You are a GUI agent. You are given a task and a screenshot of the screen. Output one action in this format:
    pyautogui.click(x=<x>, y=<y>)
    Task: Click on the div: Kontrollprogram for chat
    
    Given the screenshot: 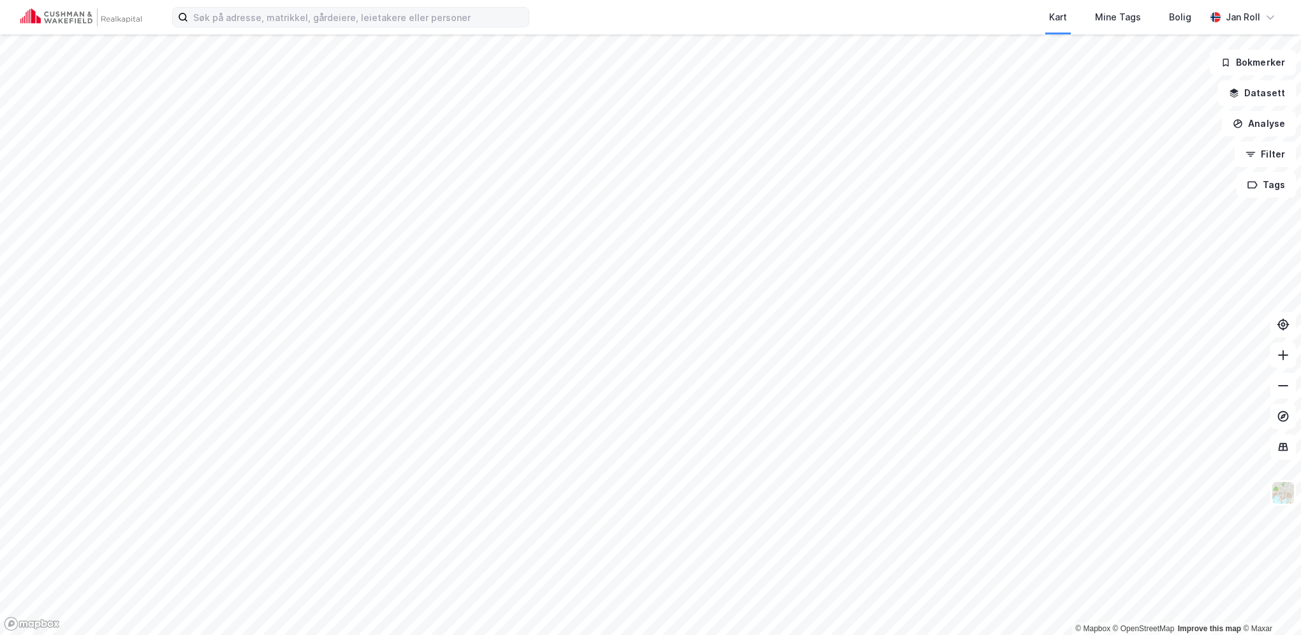 What is the action you would take?
    pyautogui.click(x=1269, y=604)
    